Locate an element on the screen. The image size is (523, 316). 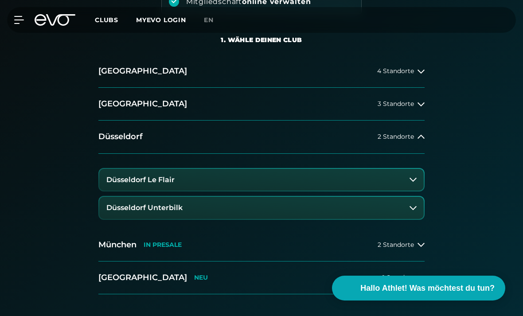
button: Düsseldorf2 Standorte is located at coordinates (261, 137).